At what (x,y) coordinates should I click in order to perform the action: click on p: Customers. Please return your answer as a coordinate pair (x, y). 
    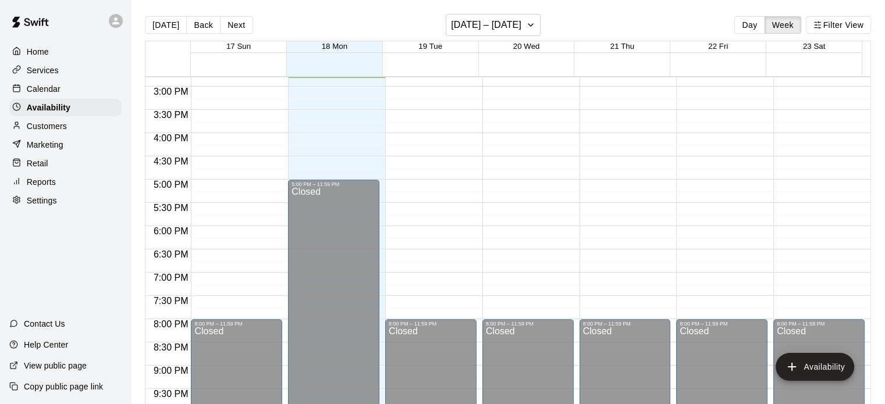
    Looking at the image, I should click on (47, 126).